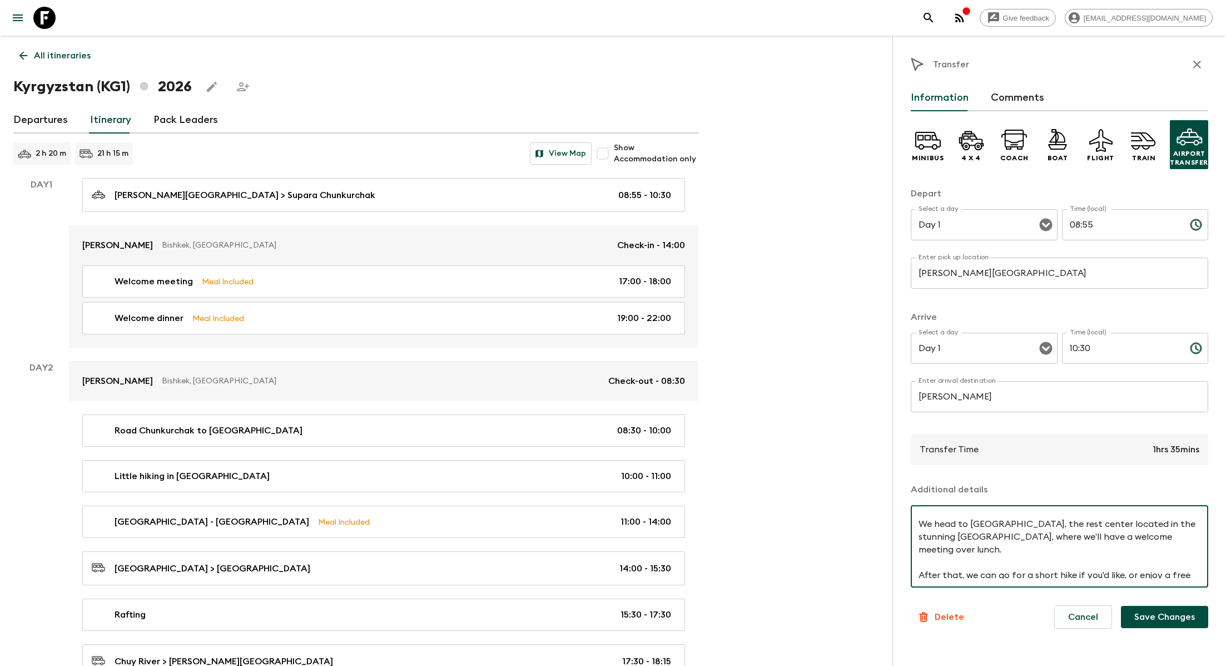 The width and height of the screenshot is (1226, 666). What do you see at coordinates (1101, 158) in the screenshot?
I see `p: Flight` at bounding box center [1101, 158].